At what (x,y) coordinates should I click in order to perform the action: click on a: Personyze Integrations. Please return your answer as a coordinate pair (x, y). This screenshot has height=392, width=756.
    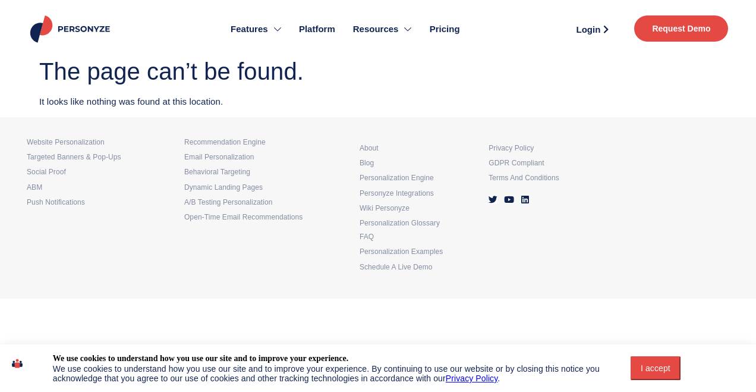
    Looking at the image, I should click on (418, 190).